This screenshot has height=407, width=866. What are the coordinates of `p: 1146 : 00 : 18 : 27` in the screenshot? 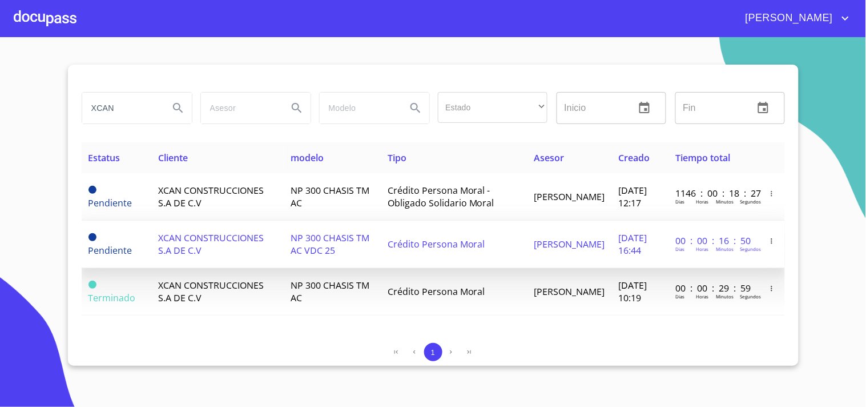 It's located at (714, 193).